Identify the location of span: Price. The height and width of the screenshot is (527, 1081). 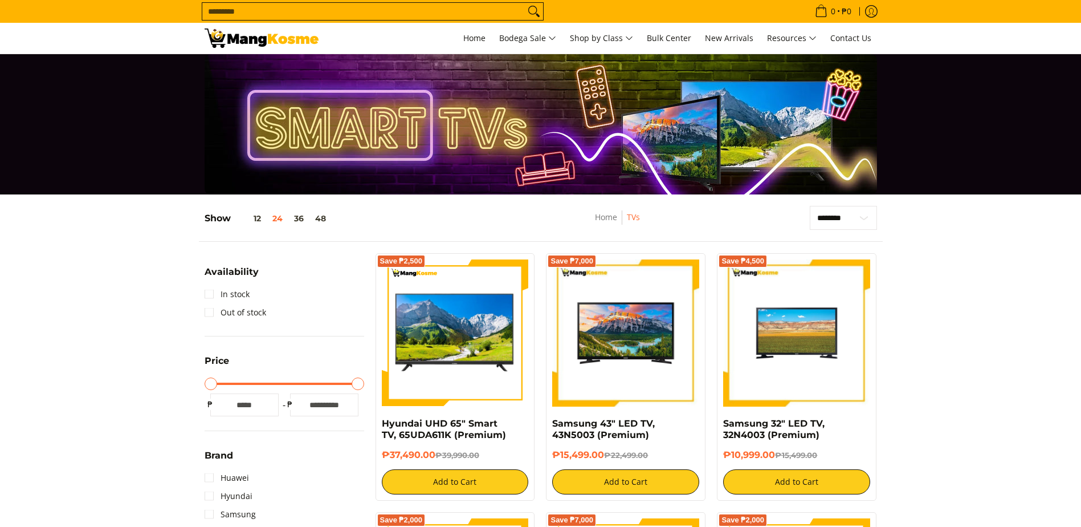
(217, 361).